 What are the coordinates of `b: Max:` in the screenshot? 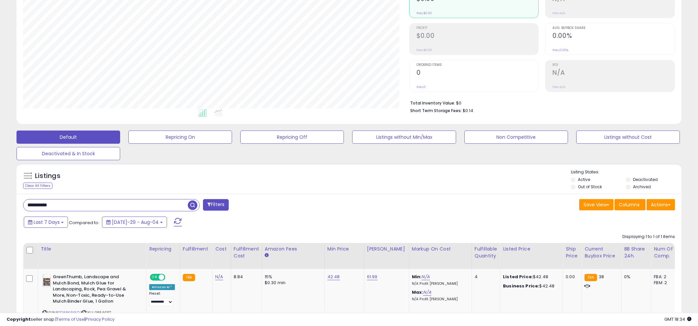 It's located at (418, 292).